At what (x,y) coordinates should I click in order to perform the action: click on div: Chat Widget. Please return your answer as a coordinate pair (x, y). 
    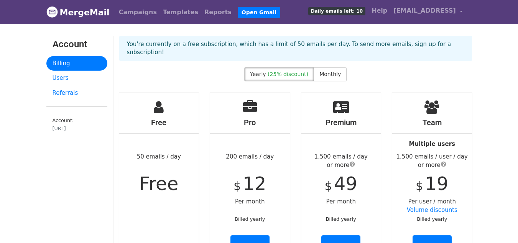
    Looking at the image, I should click on (499, 224).